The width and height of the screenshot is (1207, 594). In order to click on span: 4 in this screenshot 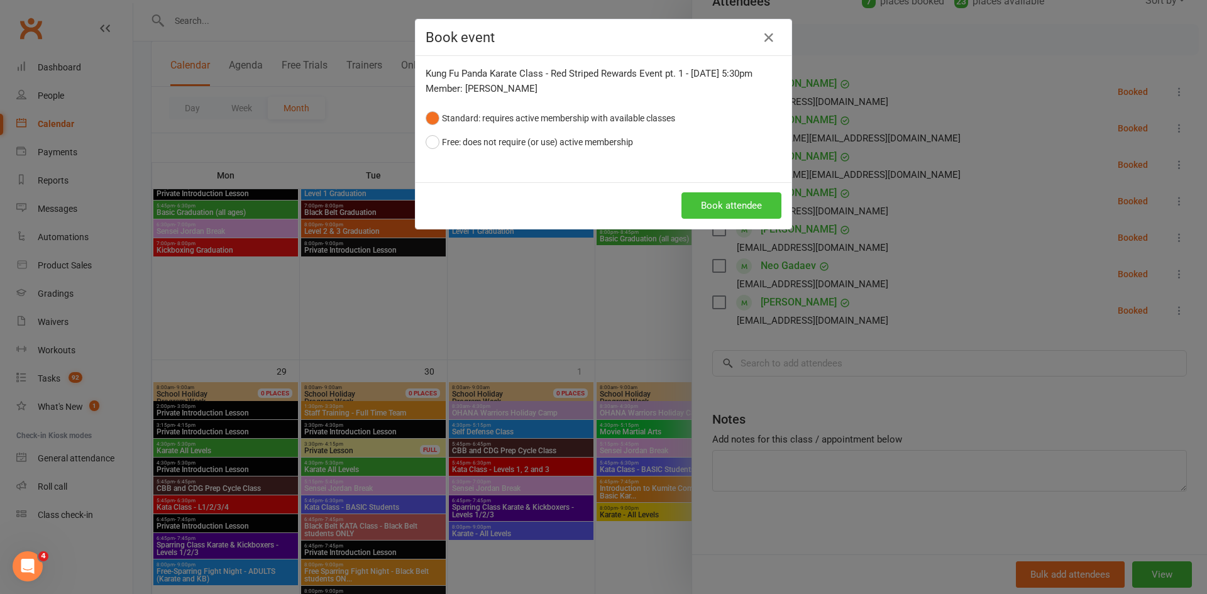, I will do `click(43, 557)`.